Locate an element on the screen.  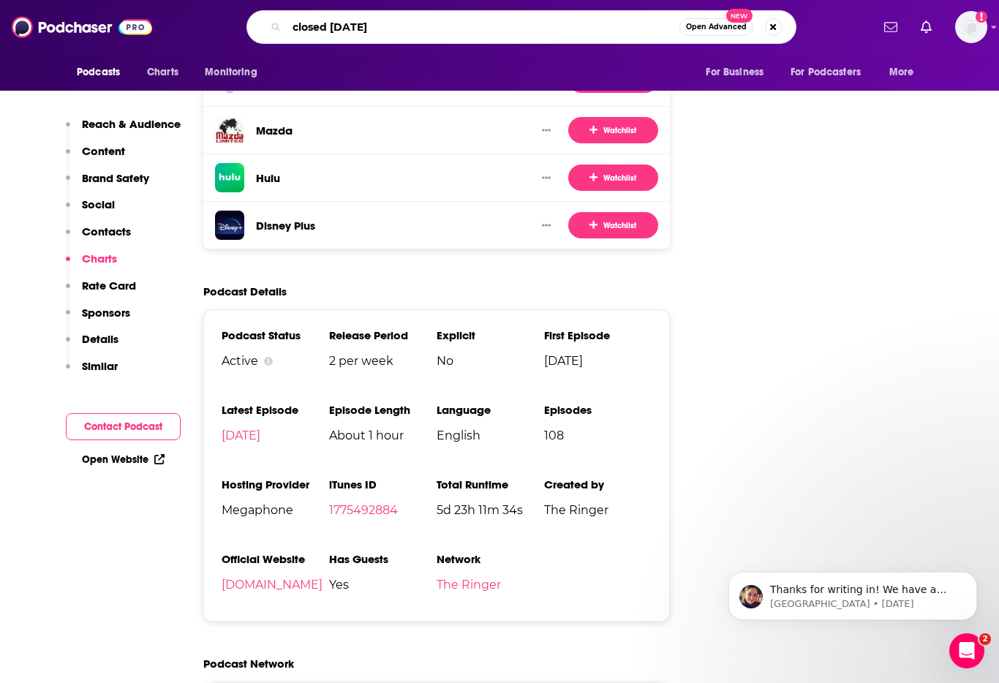
button: Details is located at coordinates (92, 345).